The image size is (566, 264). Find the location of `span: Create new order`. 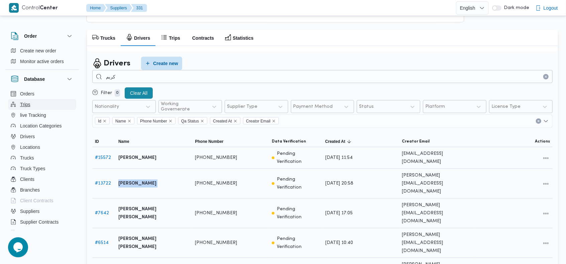

span: Create new order is located at coordinates (38, 51).